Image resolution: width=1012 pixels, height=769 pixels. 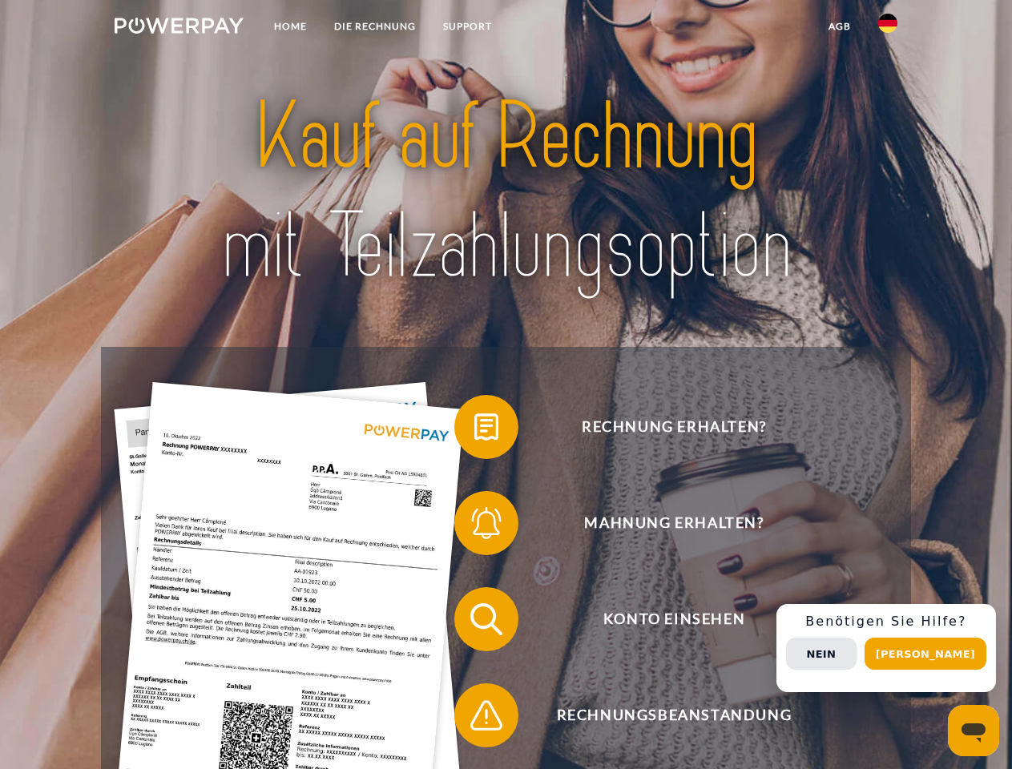 What do you see at coordinates (505, 191) in the screenshot?
I see `img: title-powerpay_de.svg` at bounding box center [505, 191].